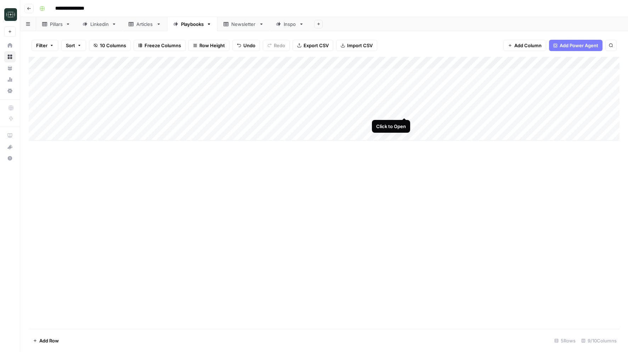  Describe the element at coordinates (360, 45) in the screenshot. I see `span: Import CSV` at that location.